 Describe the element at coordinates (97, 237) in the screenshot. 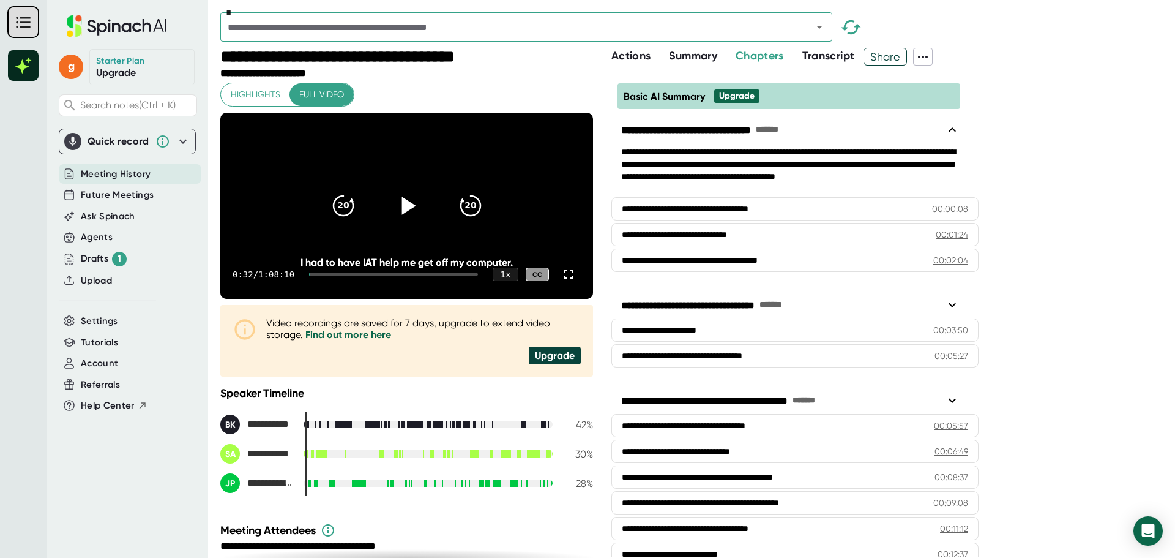

I see `div: Agents` at that location.